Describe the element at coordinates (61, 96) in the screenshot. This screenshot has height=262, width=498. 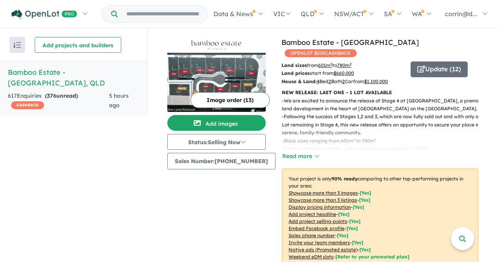
I see `strong: ( unread)` at that location.